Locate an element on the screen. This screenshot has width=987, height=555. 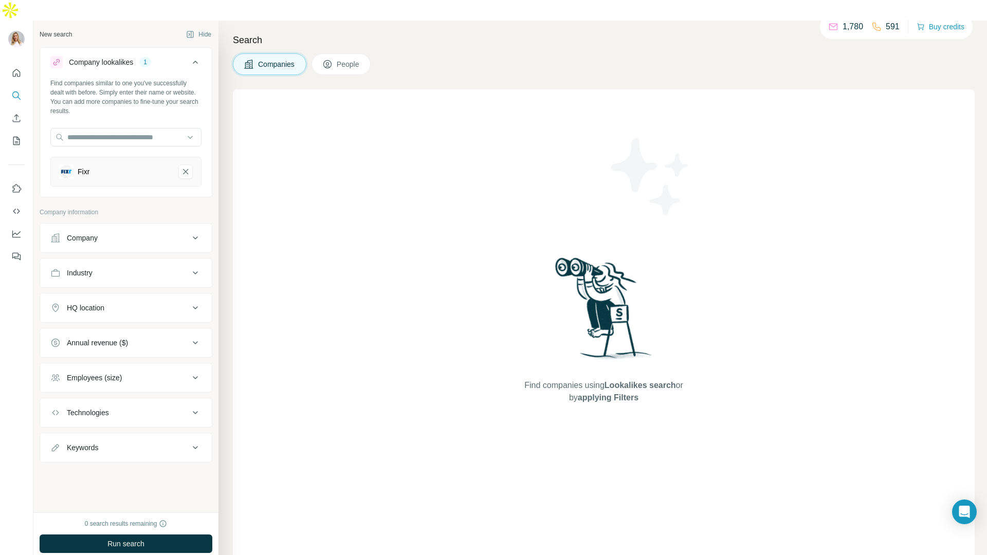
div: Open Intercom Messenger is located at coordinates (964, 512).